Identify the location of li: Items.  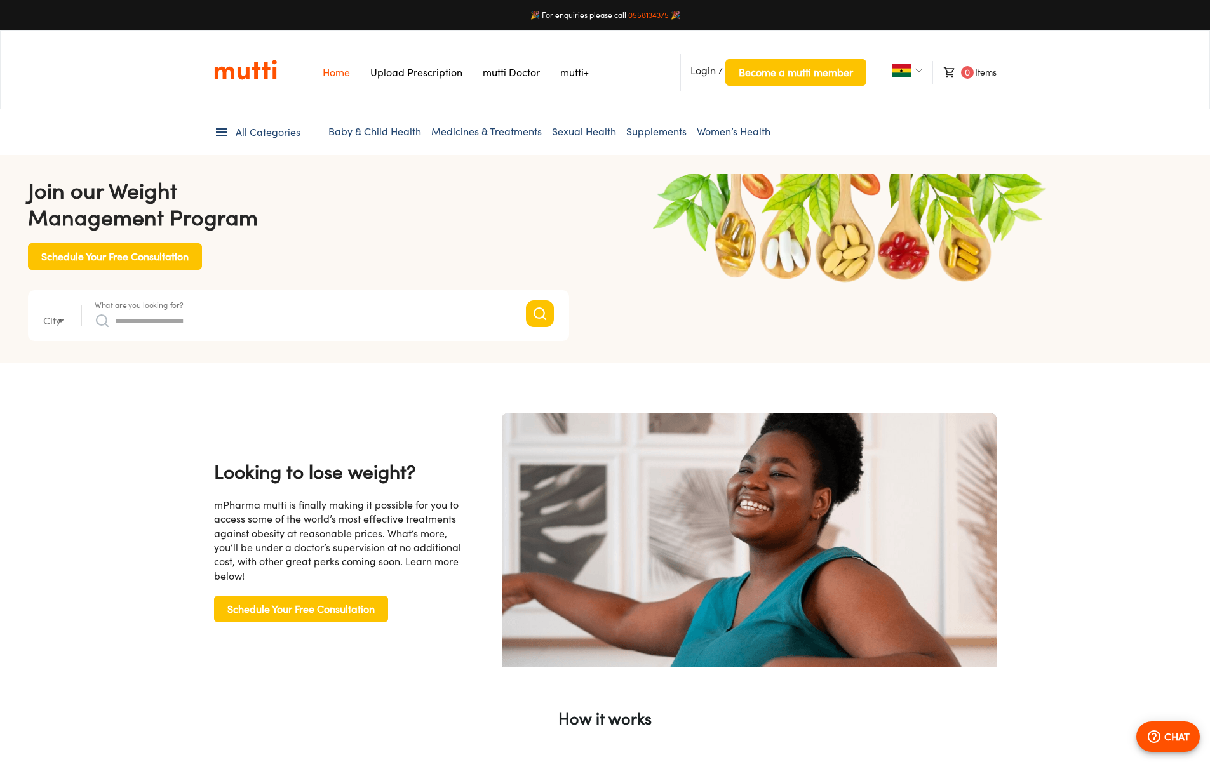
(964, 72).